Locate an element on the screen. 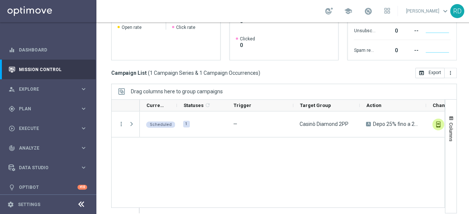 This screenshot has width=469, height=214. span: Action is located at coordinates (374, 105).